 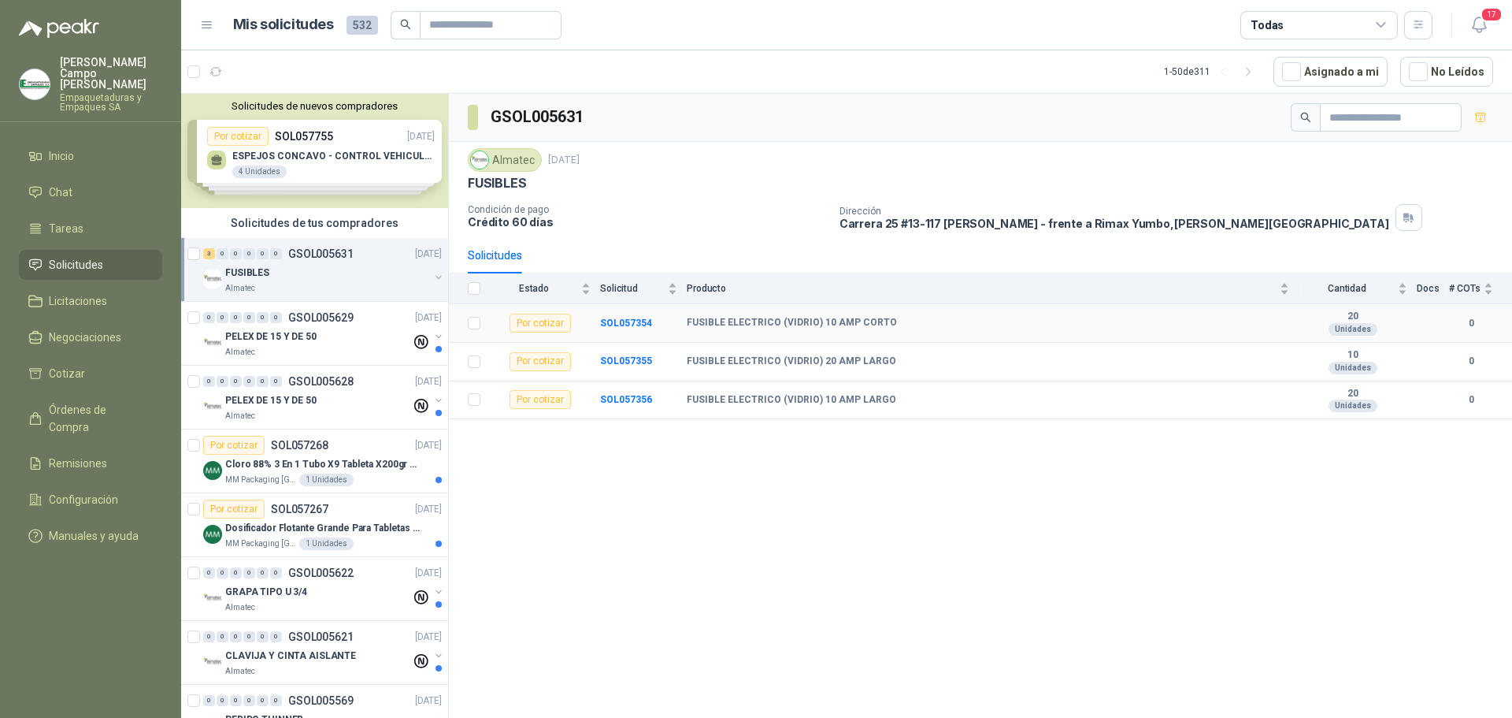 I want to click on p: GSOL005622, so click(x=321, y=573).